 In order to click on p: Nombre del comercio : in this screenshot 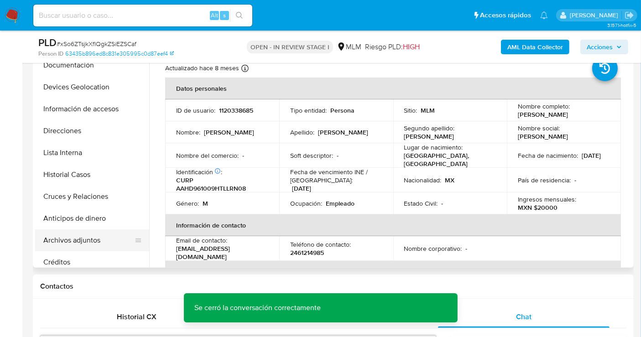, I will do `click(207, 155)`.